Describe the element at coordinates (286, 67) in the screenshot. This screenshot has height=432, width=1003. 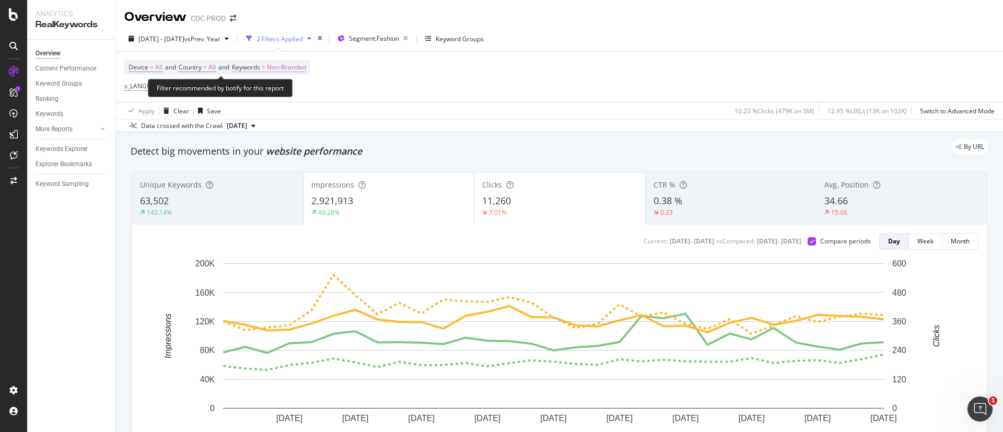
I see `span: Non-Branded` at that location.